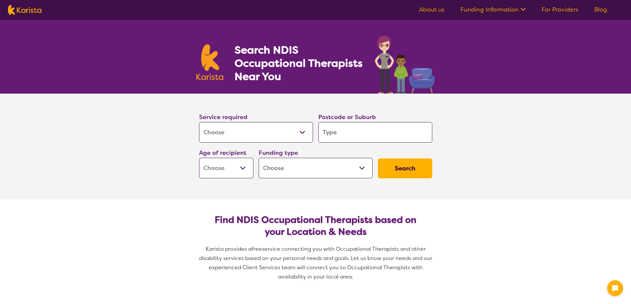 The height and width of the screenshot is (304, 631). Describe the element at coordinates (299, 63) in the screenshot. I see `h1: Search NDIS Occupational Therapists Near You` at that location.